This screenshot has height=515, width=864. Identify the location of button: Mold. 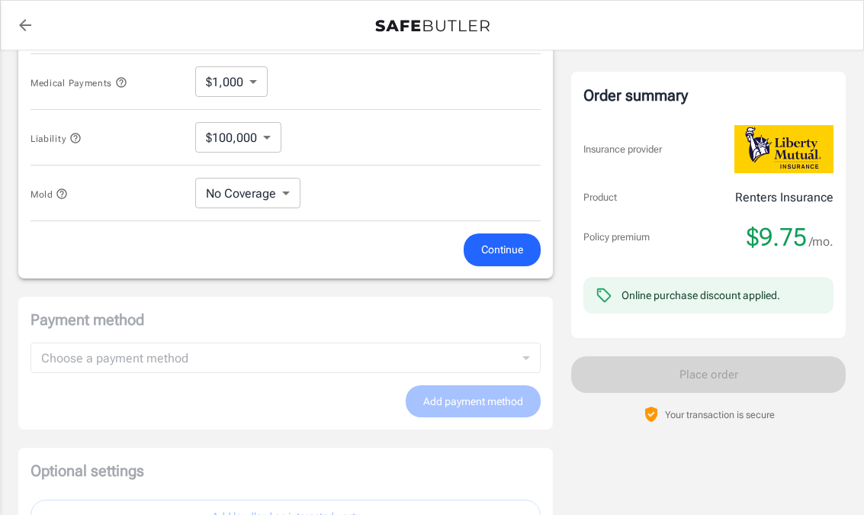
(49, 194).